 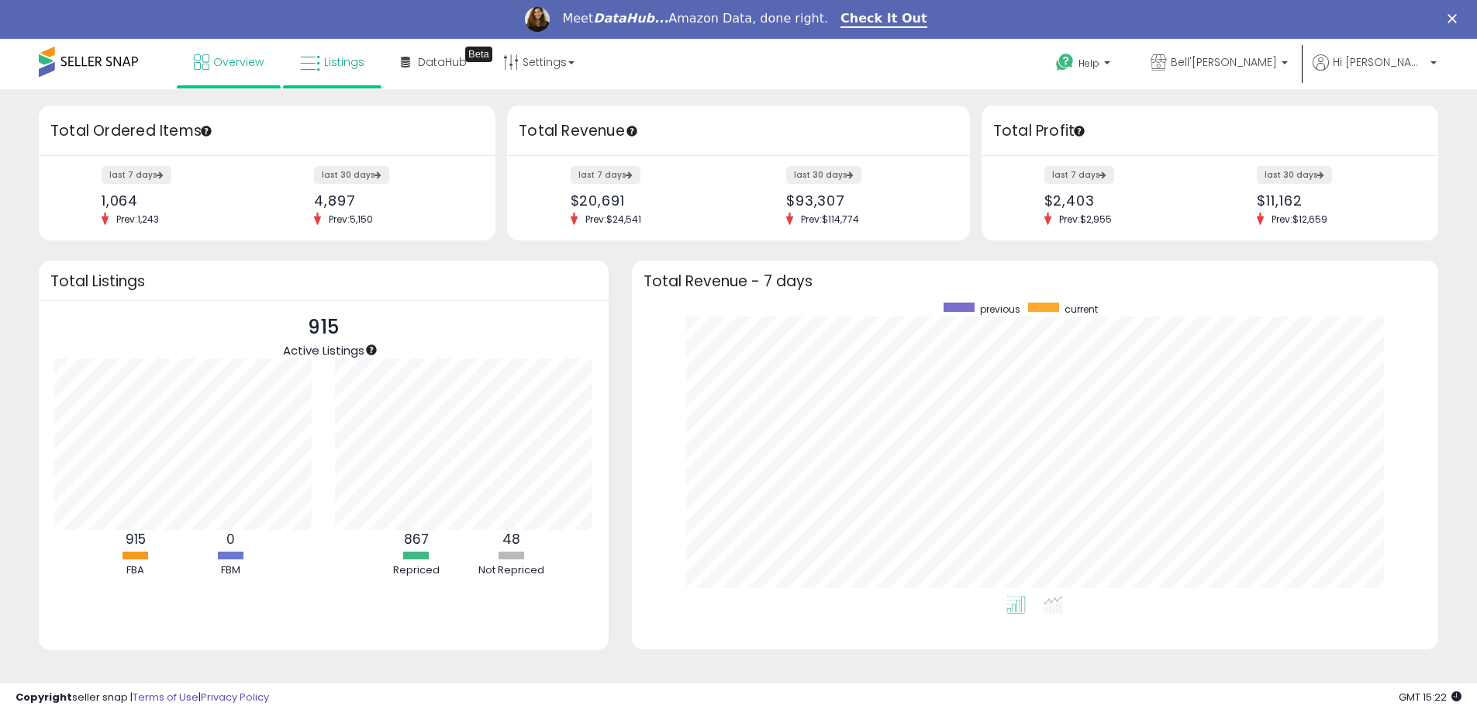 I want to click on div: FBM, so click(x=231, y=570).